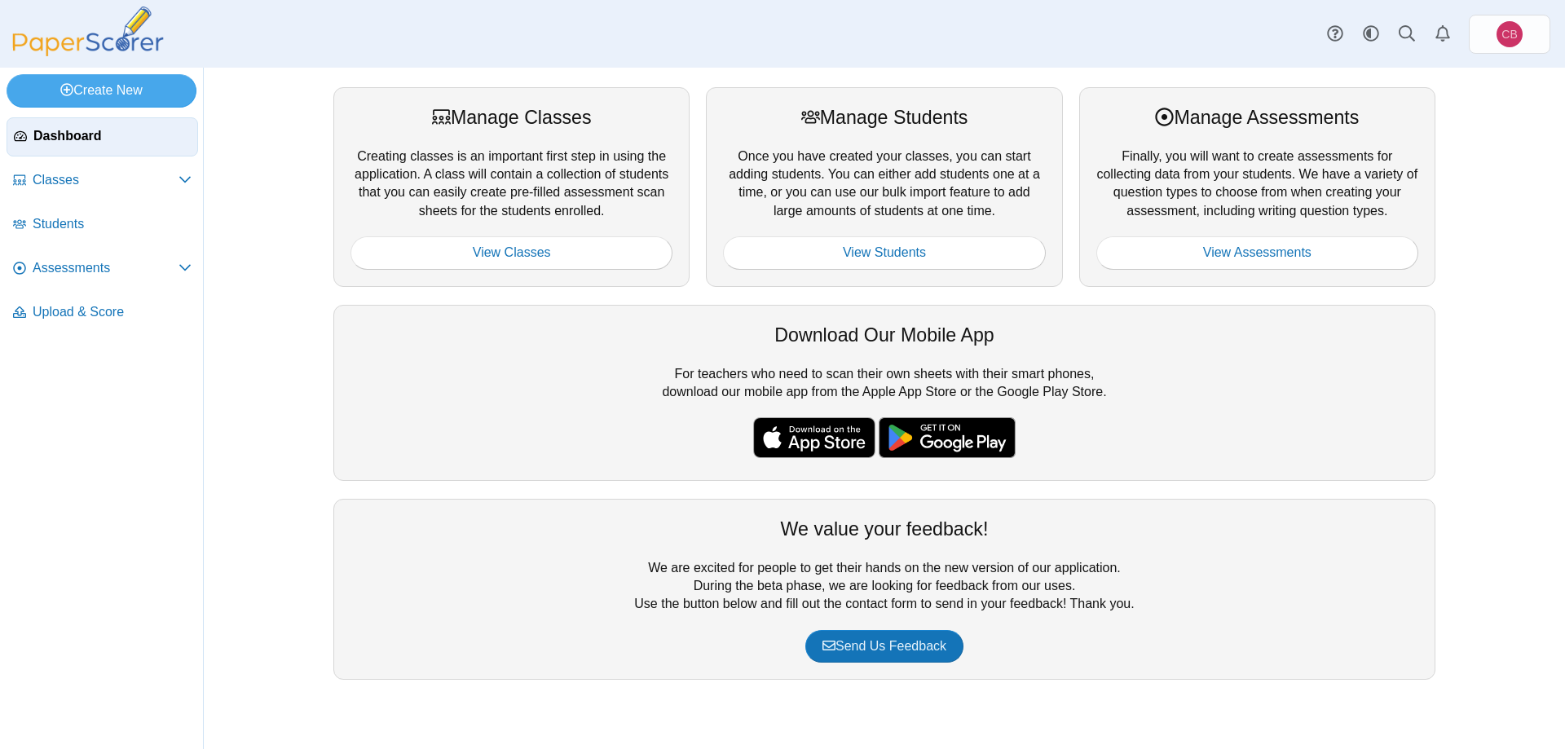  What do you see at coordinates (1510, 34) in the screenshot?
I see `a: Canisius Biology` at bounding box center [1510, 34].